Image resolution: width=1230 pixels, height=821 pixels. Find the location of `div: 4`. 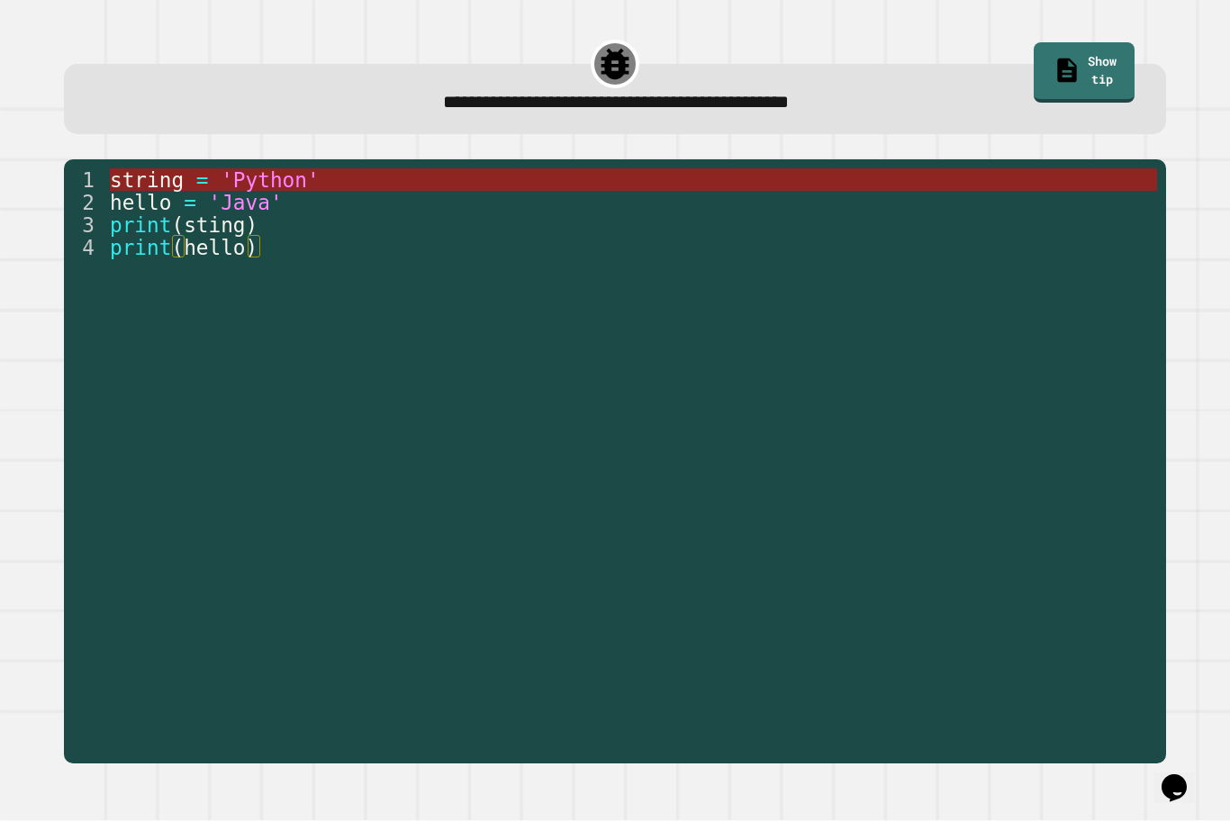

div: 4 is located at coordinates (85, 247).